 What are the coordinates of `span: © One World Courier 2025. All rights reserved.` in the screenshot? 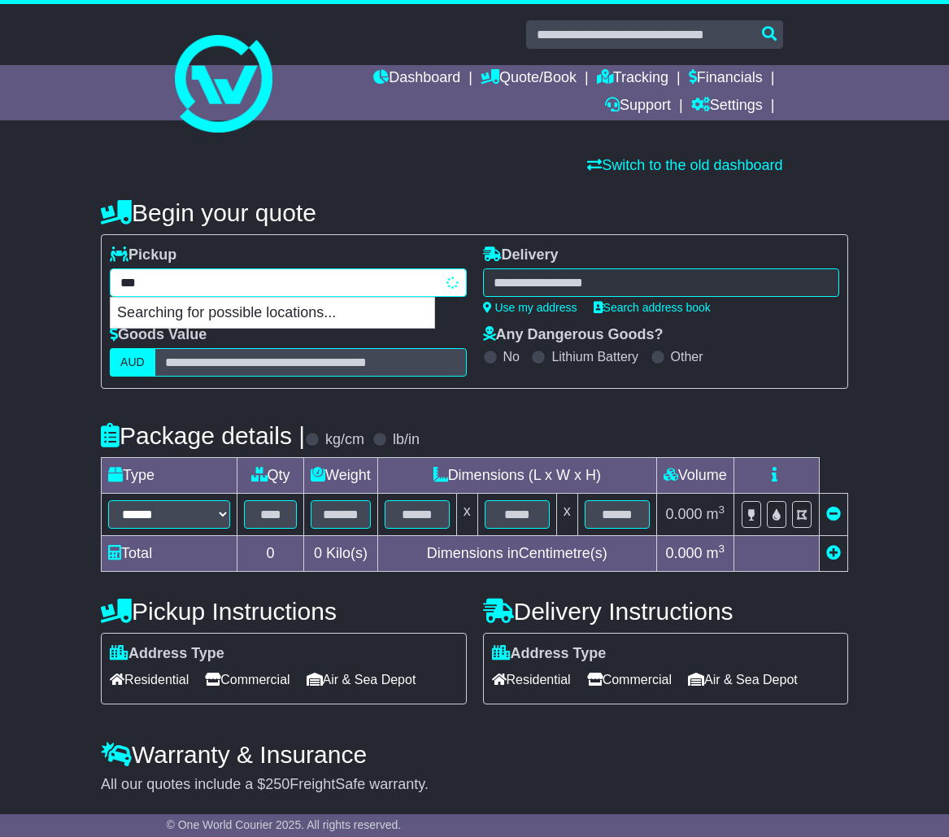 It's located at (284, 824).